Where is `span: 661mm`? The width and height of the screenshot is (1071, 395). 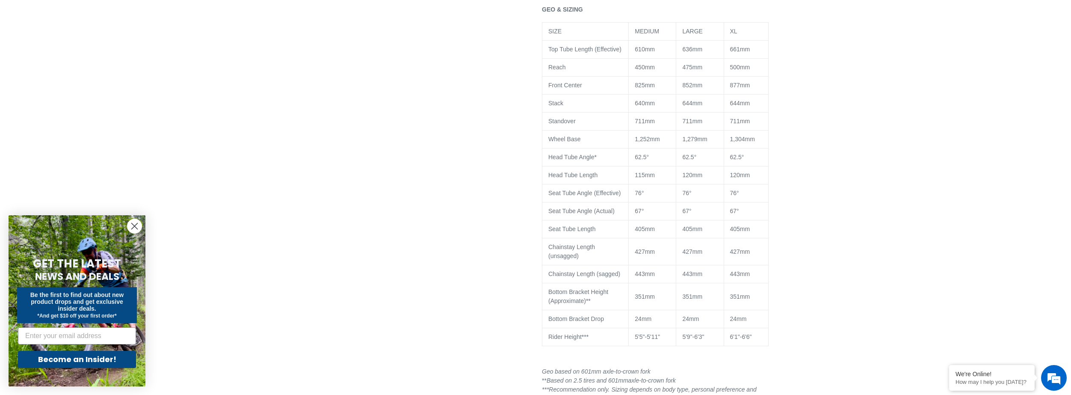
span: 661mm is located at coordinates (740, 49).